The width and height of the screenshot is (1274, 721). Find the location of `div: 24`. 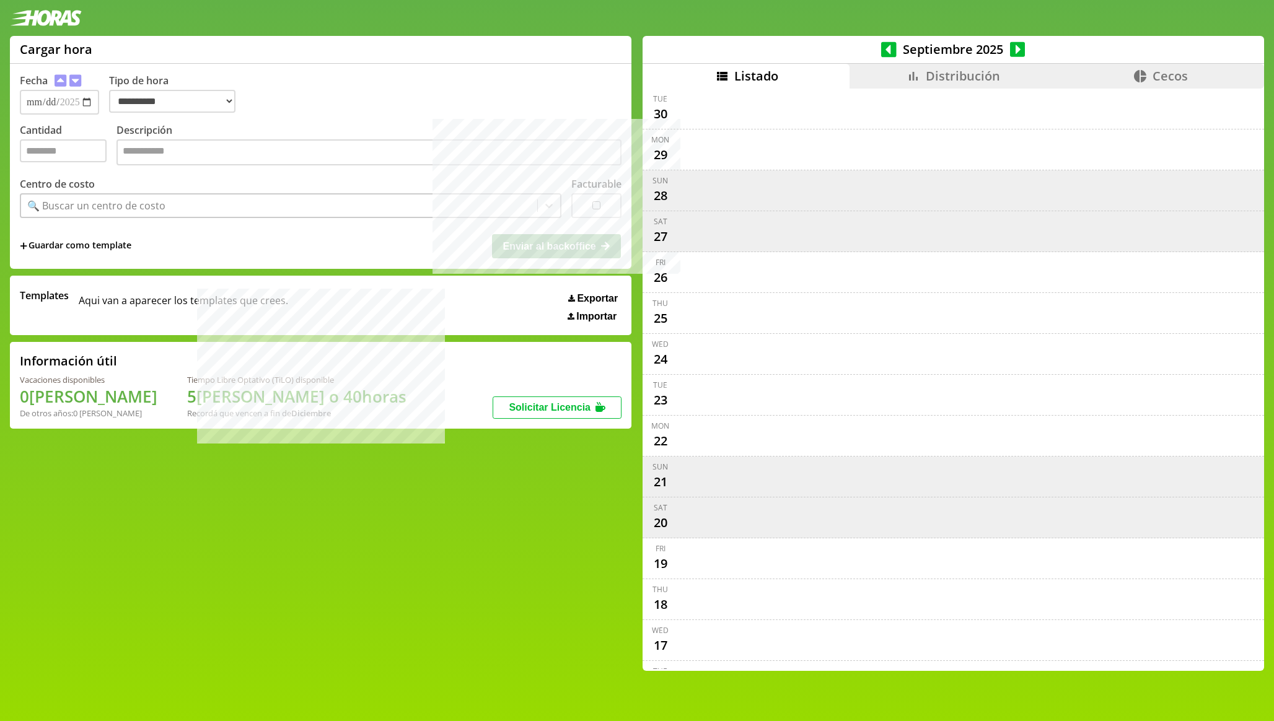

div: 24 is located at coordinates (660, 359).